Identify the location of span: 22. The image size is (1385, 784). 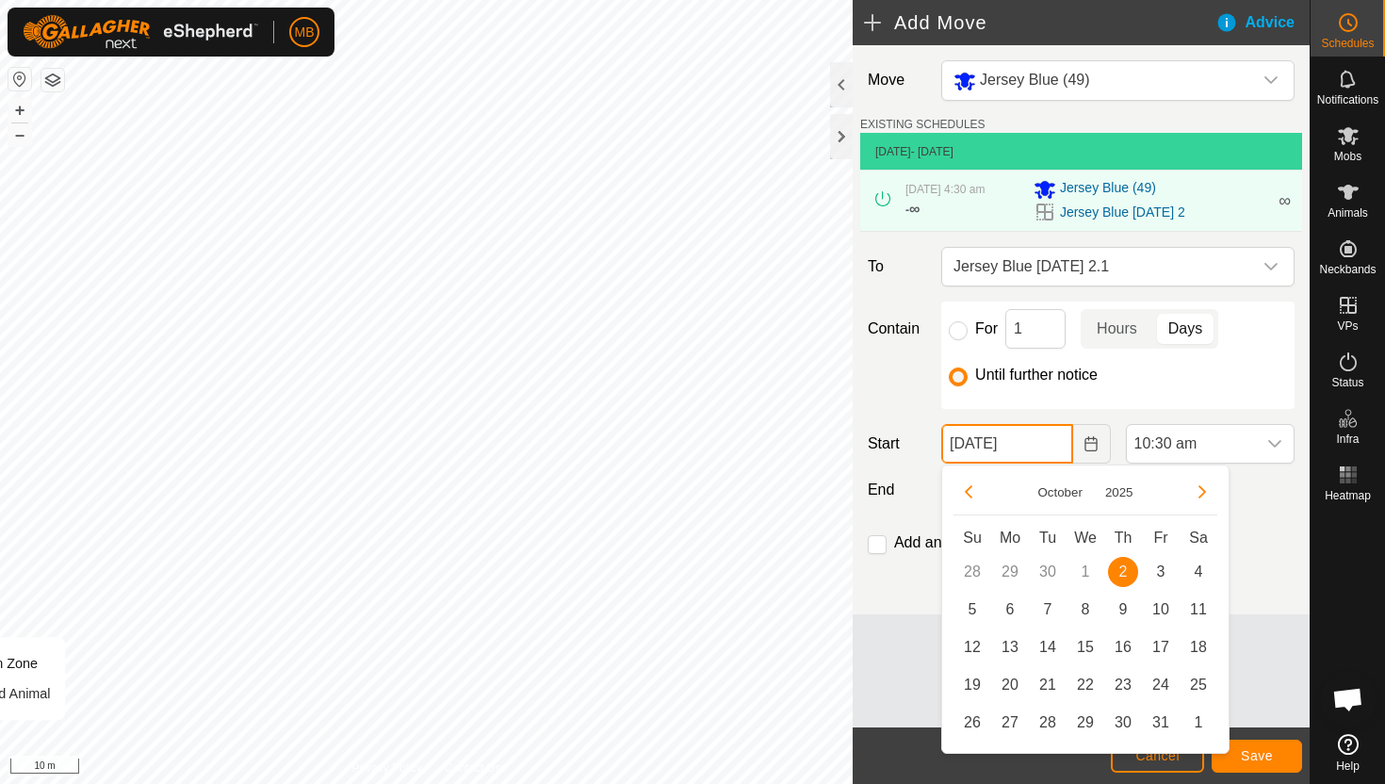
(1085, 685).